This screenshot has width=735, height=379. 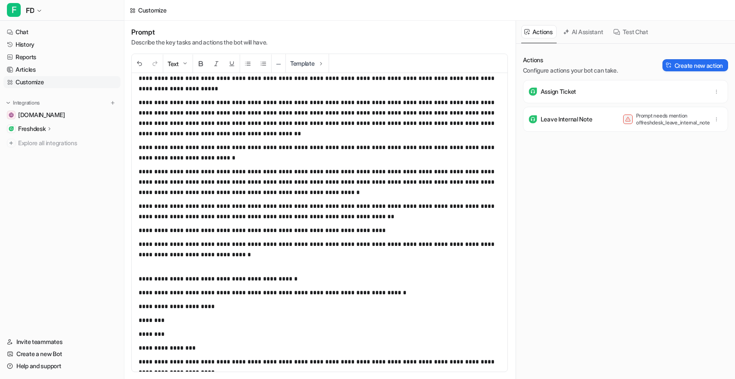 I want to click on span: Explore all integrations, so click(x=67, y=143).